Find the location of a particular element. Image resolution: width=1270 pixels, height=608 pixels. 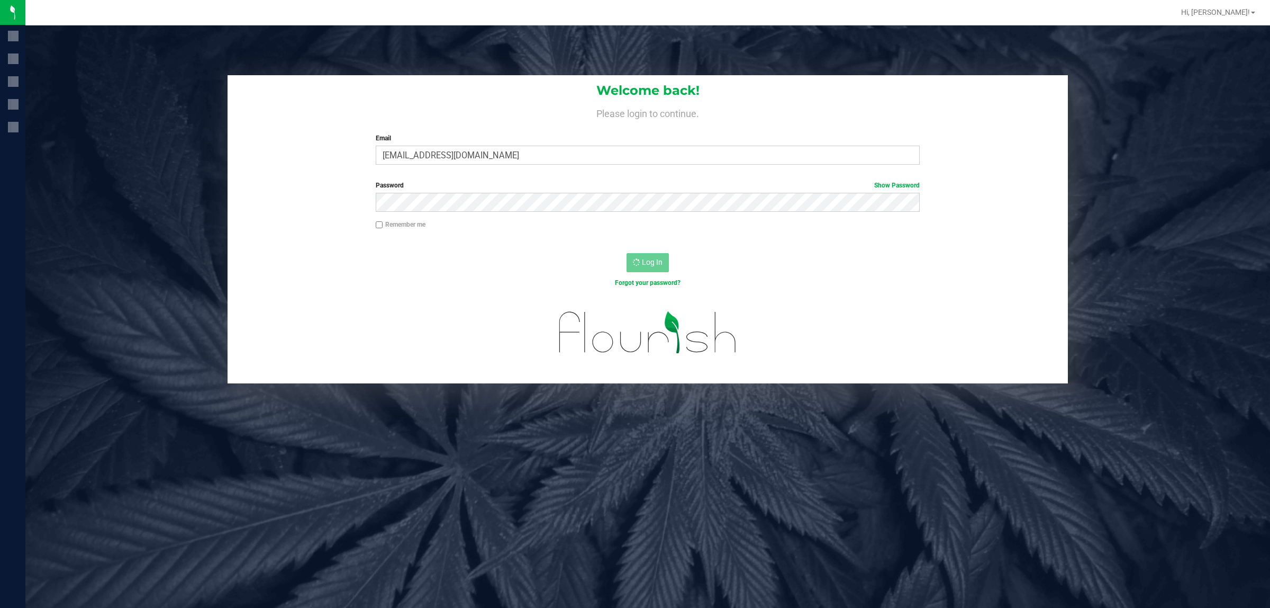

a: Show Password is located at coordinates (897, 185).